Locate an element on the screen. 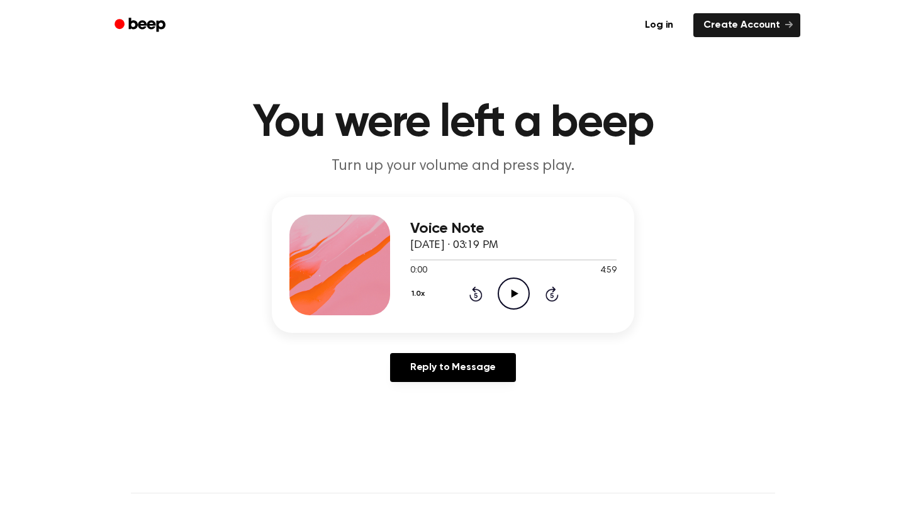 The height and width of the screenshot is (511, 906). a: Beep is located at coordinates (141, 25).